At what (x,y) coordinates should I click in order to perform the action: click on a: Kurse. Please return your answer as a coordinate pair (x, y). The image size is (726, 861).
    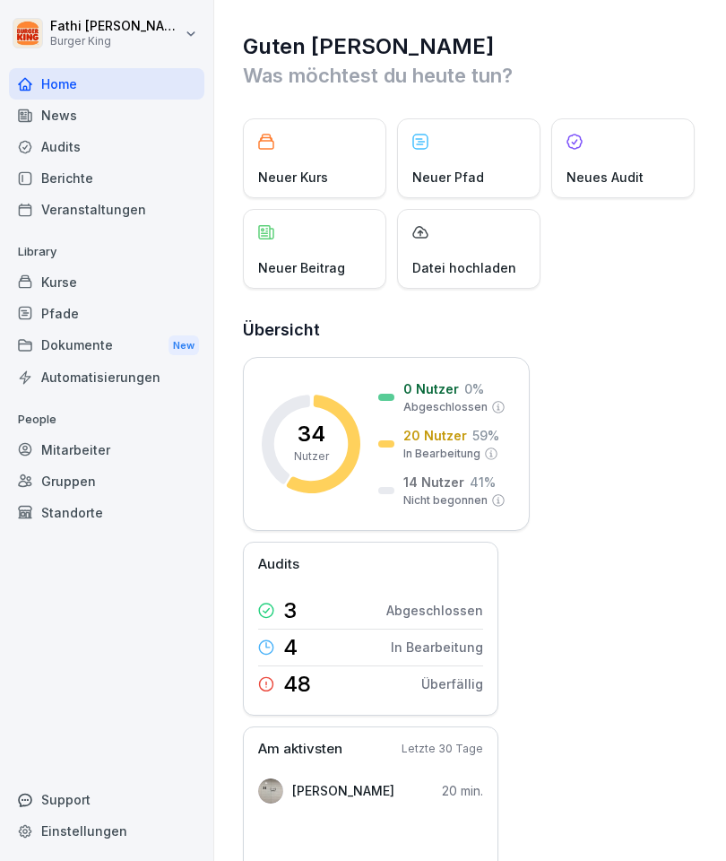
    Looking at the image, I should click on (107, 282).